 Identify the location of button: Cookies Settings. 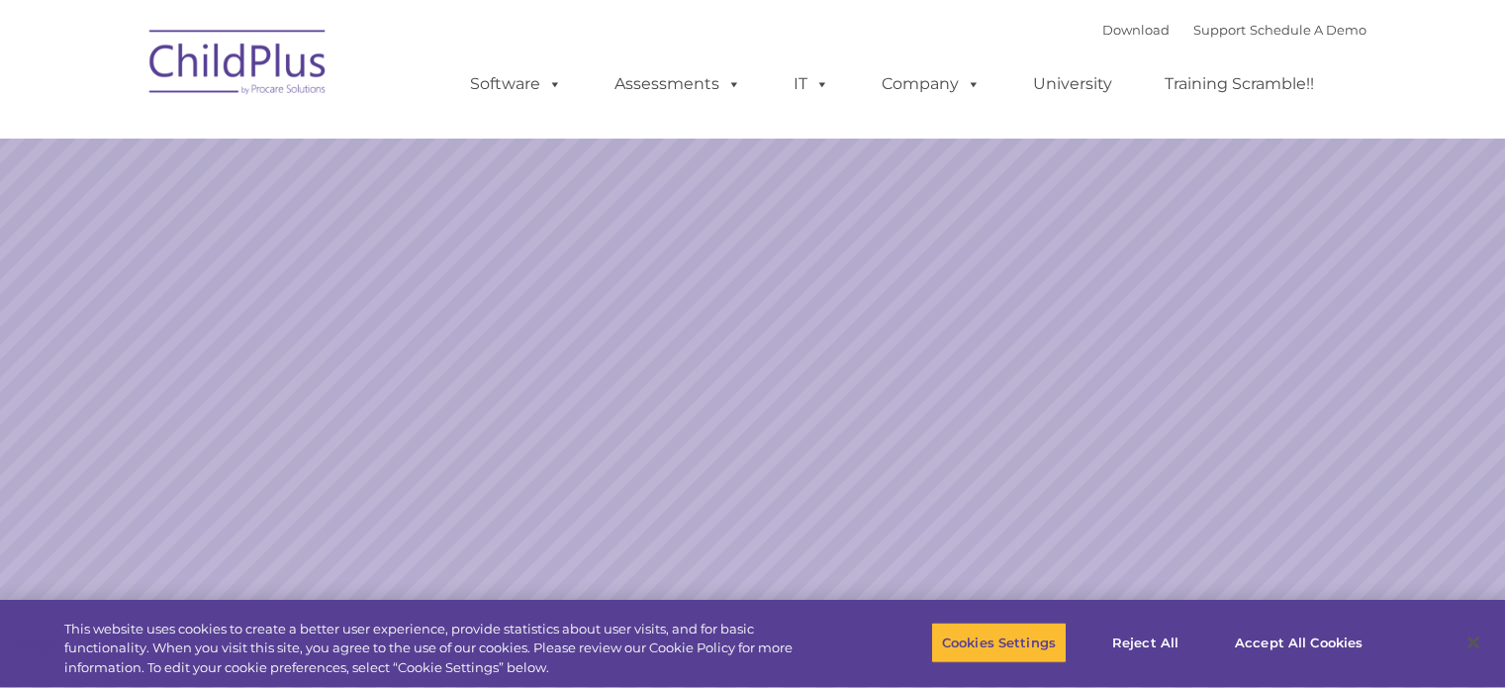
(999, 642).